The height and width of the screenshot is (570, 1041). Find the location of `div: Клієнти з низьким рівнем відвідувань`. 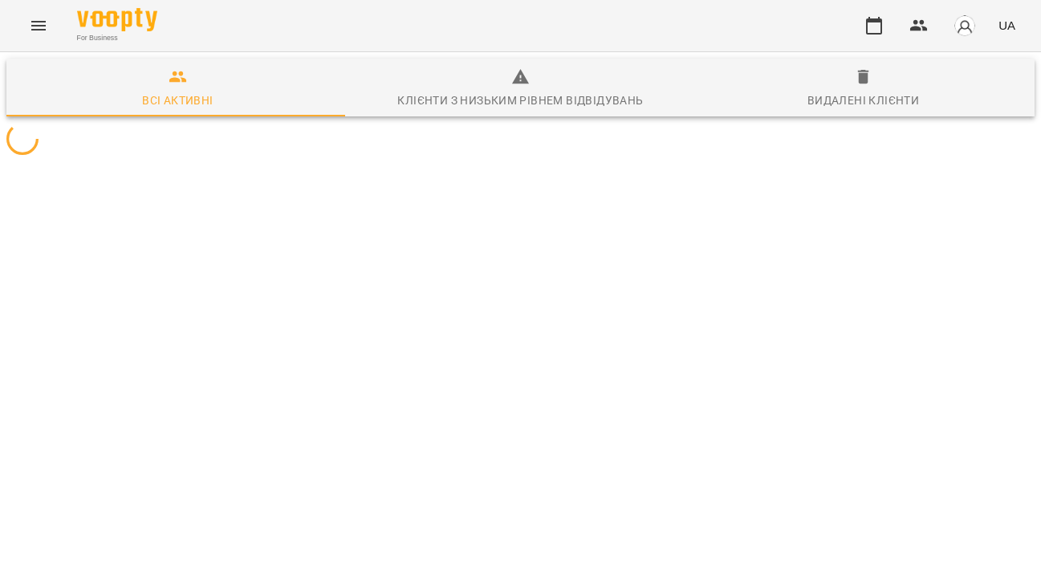

div: Клієнти з низьким рівнем відвідувань is located at coordinates (520, 100).